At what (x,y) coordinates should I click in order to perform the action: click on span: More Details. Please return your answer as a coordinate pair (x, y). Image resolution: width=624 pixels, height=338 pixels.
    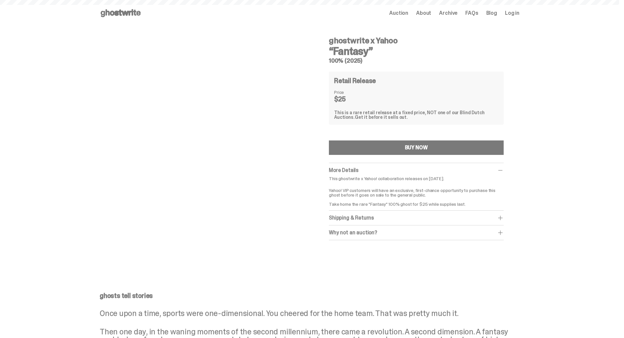
    Looking at the image, I should click on (344, 170).